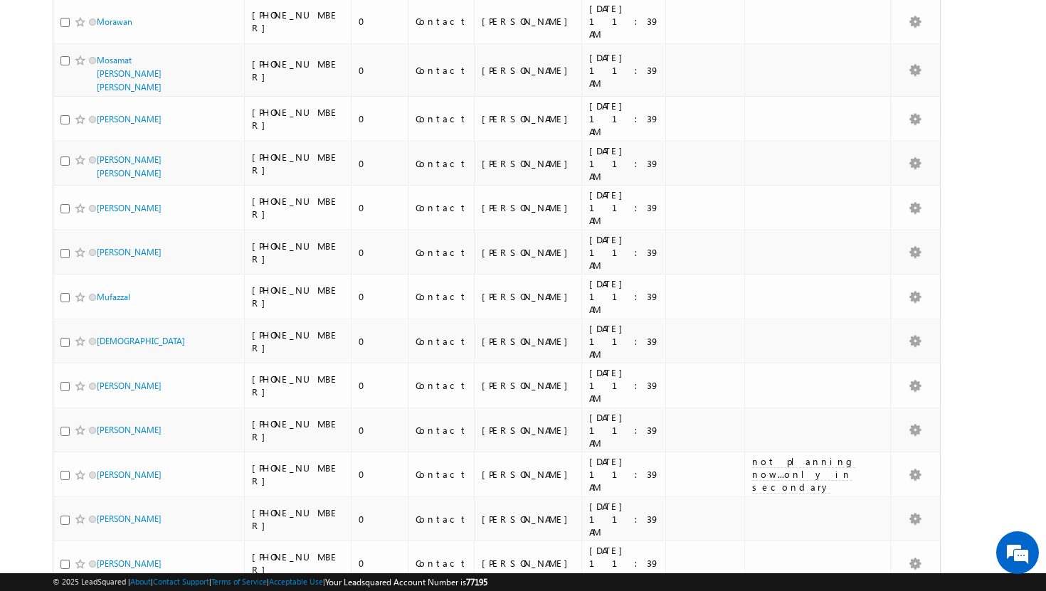  I want to click on a: Morawan, so click(115, 21).